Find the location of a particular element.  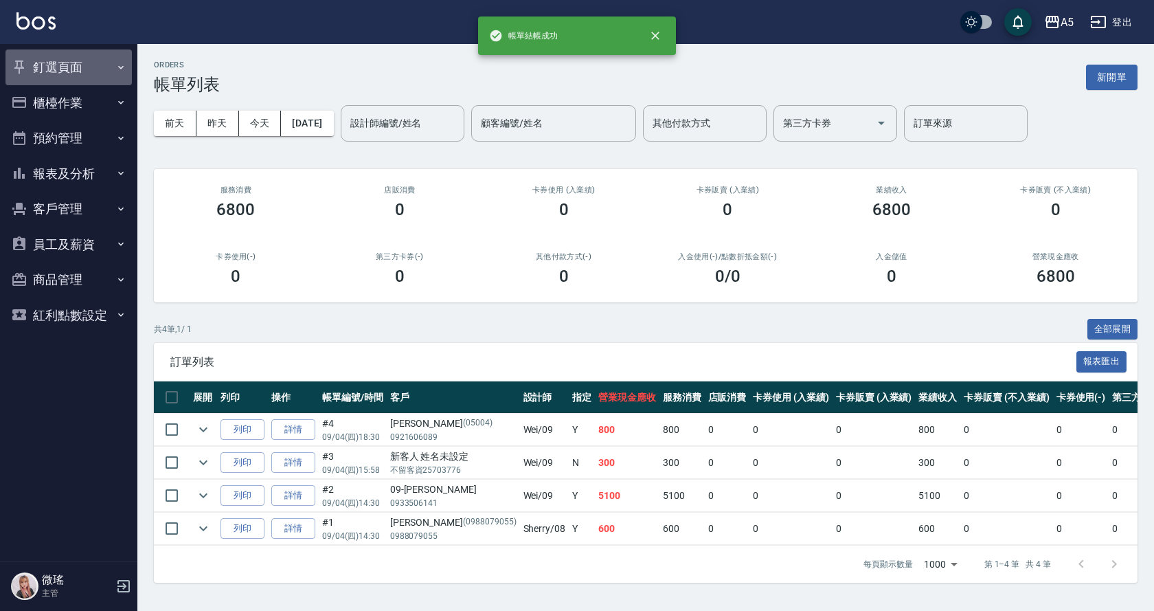

td: #1 is located at coordinates (353, 528).